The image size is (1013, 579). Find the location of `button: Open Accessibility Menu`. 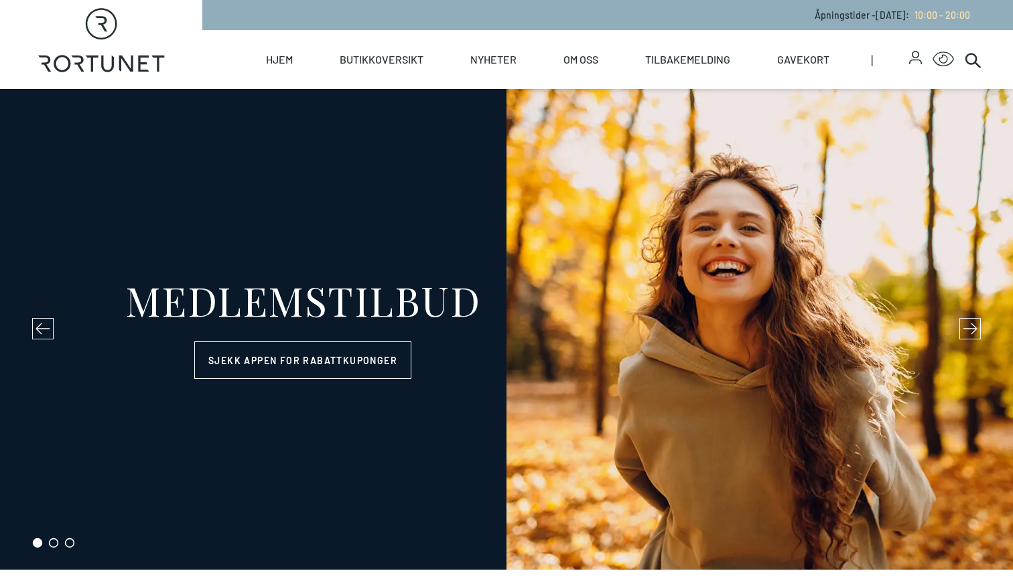

button: Open Accessibility Menu is located at coordinates (943, 60).